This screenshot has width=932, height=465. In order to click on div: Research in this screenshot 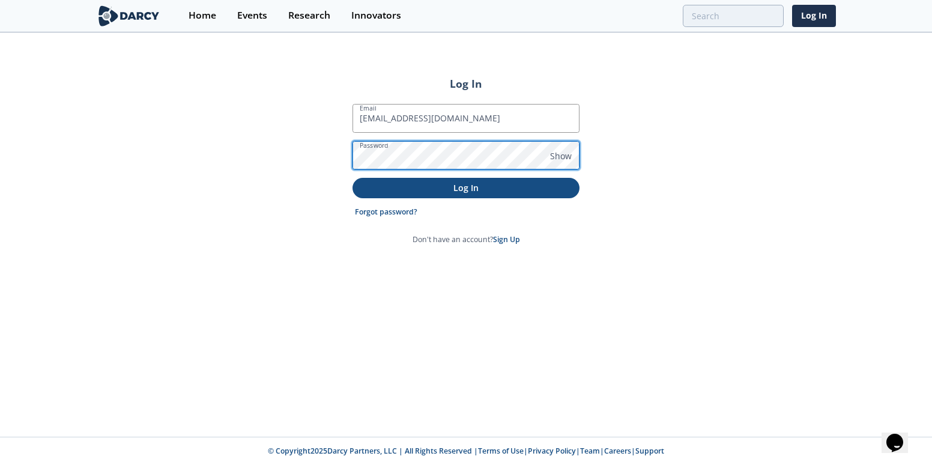, I will do `click(309, 16)`.